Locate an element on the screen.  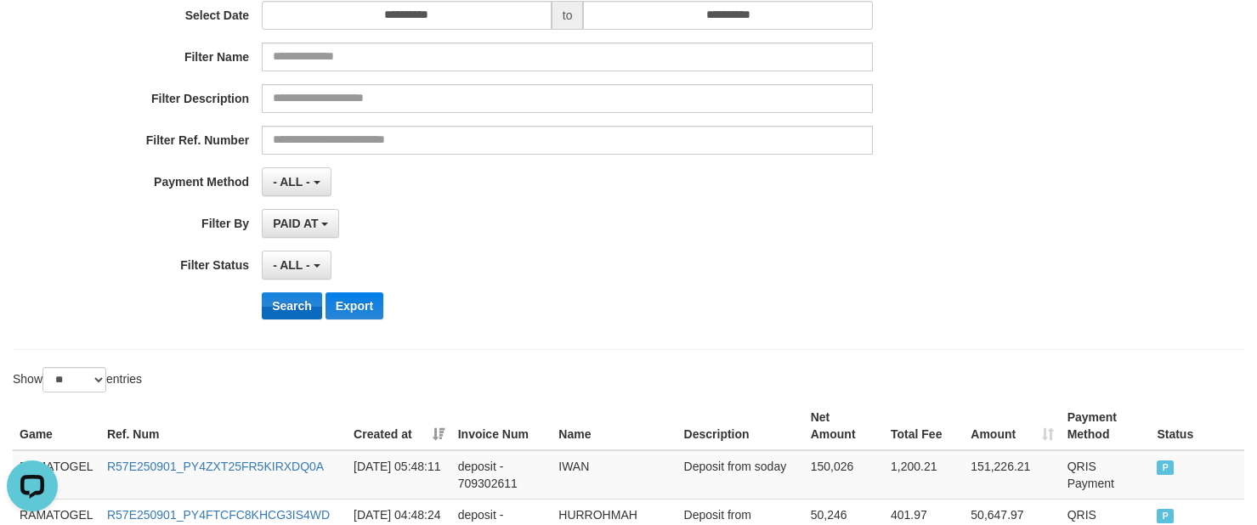
th: Created at: activate to sort column ascending is located at coordinates (398, 426).